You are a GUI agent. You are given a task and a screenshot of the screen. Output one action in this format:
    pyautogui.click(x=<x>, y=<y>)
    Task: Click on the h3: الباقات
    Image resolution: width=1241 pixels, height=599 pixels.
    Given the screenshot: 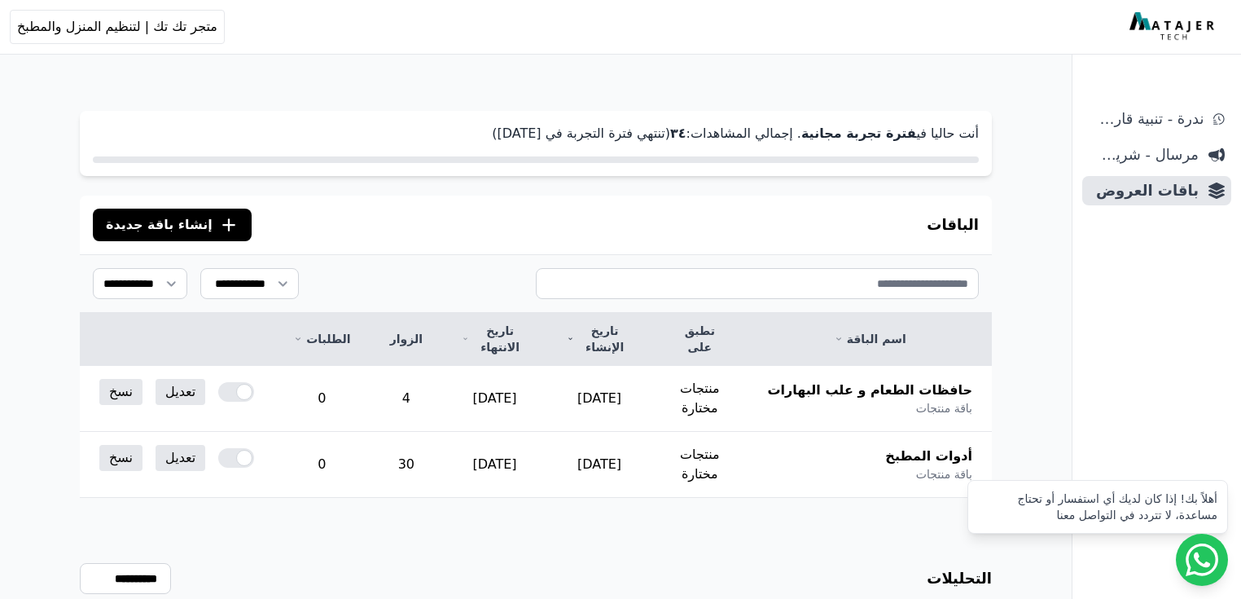 What is the action you would take?
    pyautogui.click(x=953, y=225)
    